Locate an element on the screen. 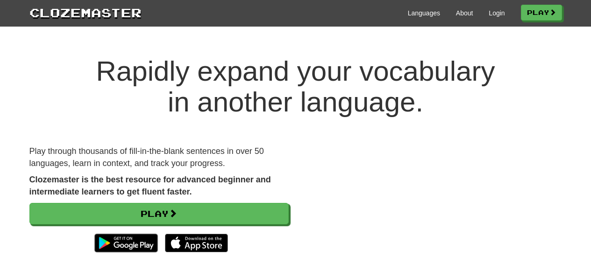 This screenshot has width=591, height=257. a: Login is located at coordinates (497, 13).